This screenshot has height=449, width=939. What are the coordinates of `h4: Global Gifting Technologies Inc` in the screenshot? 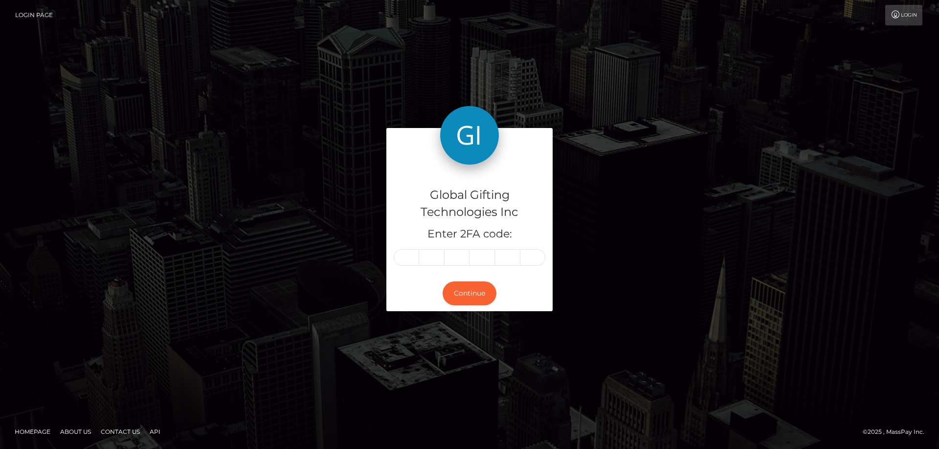 It's located at (469, 204).